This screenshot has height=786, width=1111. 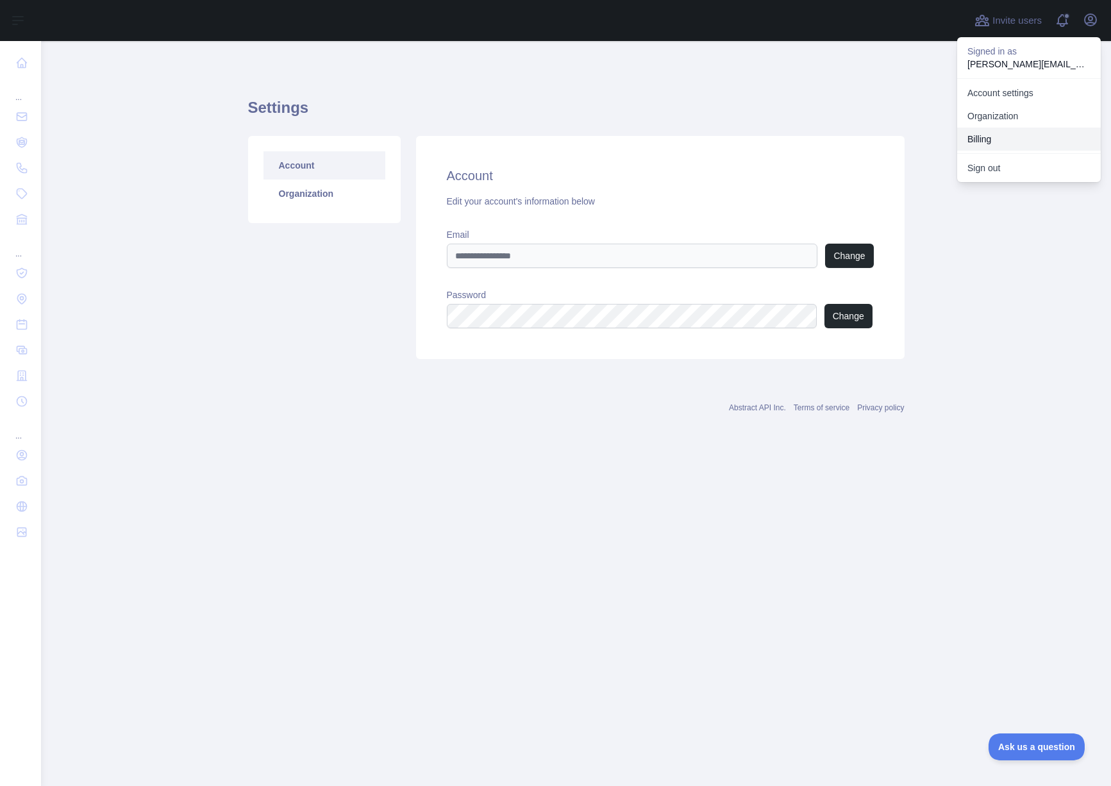 I want to click on h1: Settings, so click(x=576, y=113).